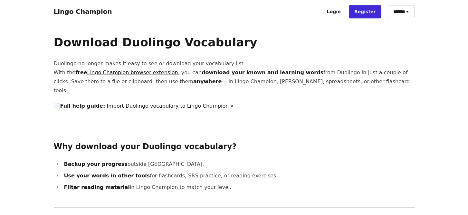 This screenshot has height=215, width=468. What do you see at coordinates (333, 12) in the screenshot?
I see `a: Login` at bounding box center [333, 12].